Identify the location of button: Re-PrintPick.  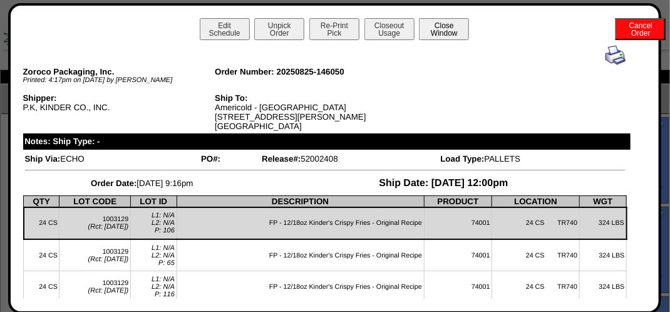
(334, 29).